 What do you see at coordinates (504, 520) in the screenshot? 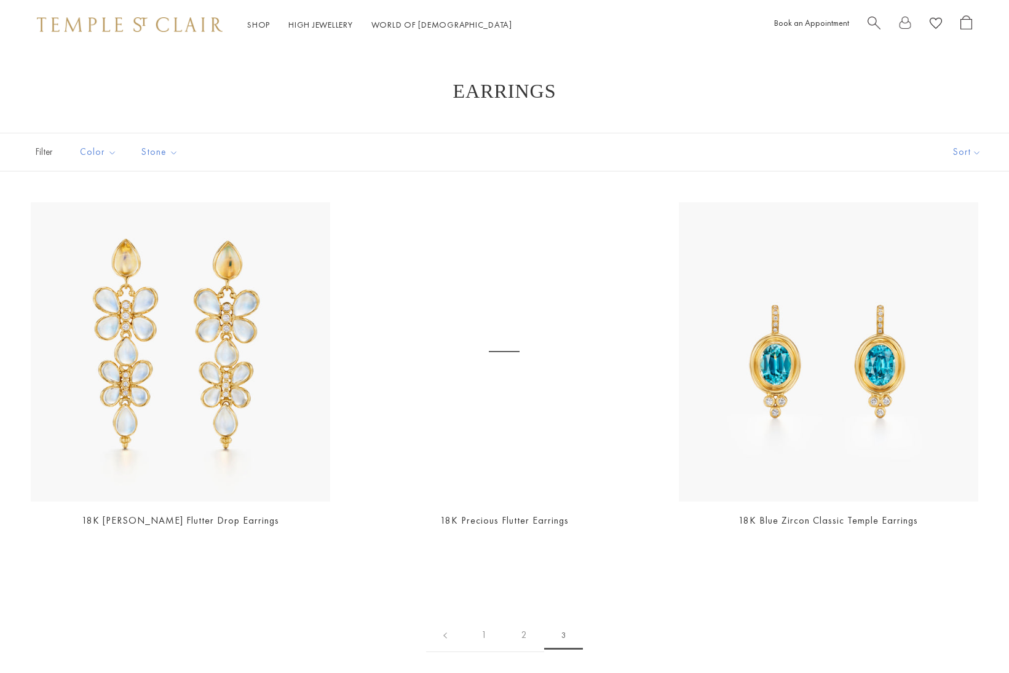
I see `a: 18K Precious Flutter Earrings` at bounding box center [504, 520].